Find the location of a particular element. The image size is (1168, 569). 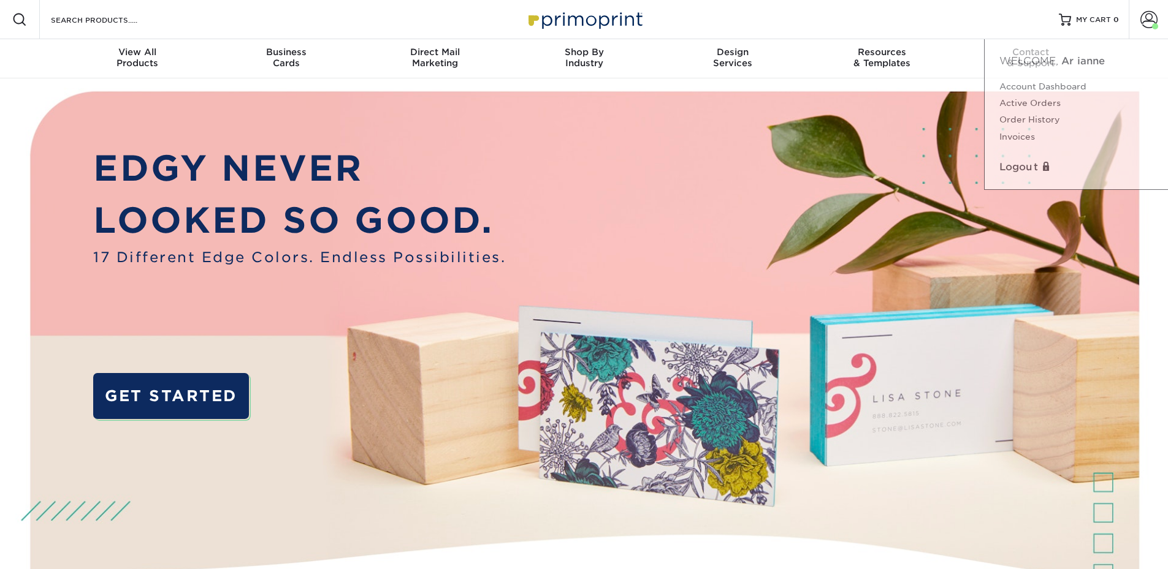

div: Cards is located at coordinates (286, 58).